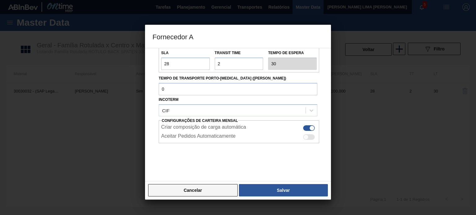 This screenshot has height=215, width=476. Describe the element at coordinates (198, 137) in the screenshot. I see `label: Aceitar Pedidos Automaticamente` at that location.